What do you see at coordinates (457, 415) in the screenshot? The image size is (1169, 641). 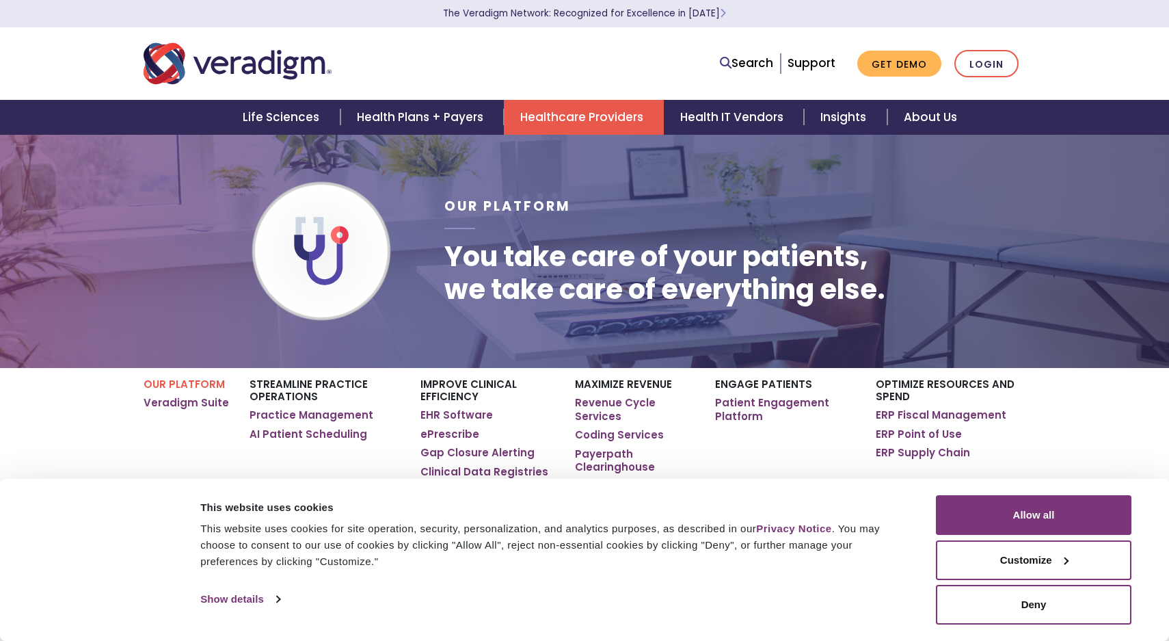 I see `a: EHR Software` at bounding box center [457, 415].